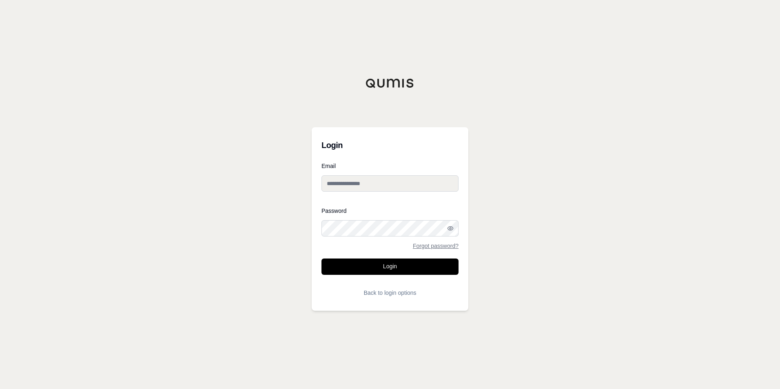  What do you see at coordinates (390, 83) in the screenshot?
I see `img: Qumis` at bounding box center [390, 83].